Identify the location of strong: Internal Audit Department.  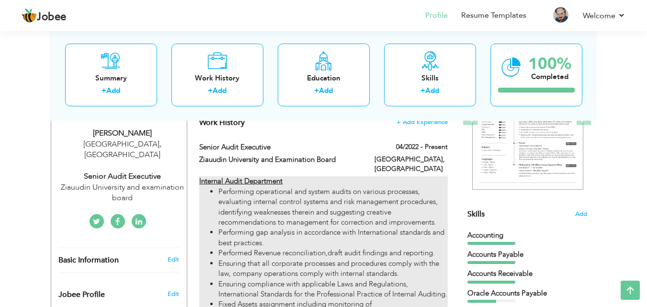
(241, 181).